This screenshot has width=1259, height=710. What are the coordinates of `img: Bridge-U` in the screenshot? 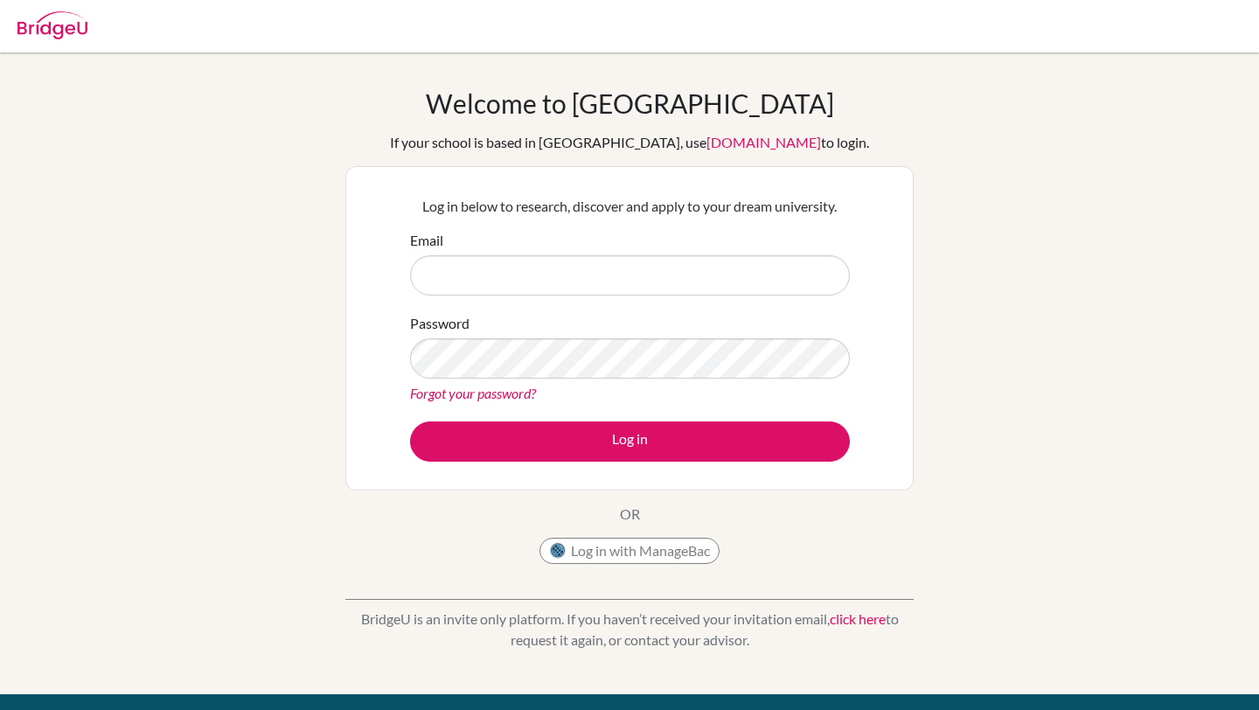 It's located at (52, 25).